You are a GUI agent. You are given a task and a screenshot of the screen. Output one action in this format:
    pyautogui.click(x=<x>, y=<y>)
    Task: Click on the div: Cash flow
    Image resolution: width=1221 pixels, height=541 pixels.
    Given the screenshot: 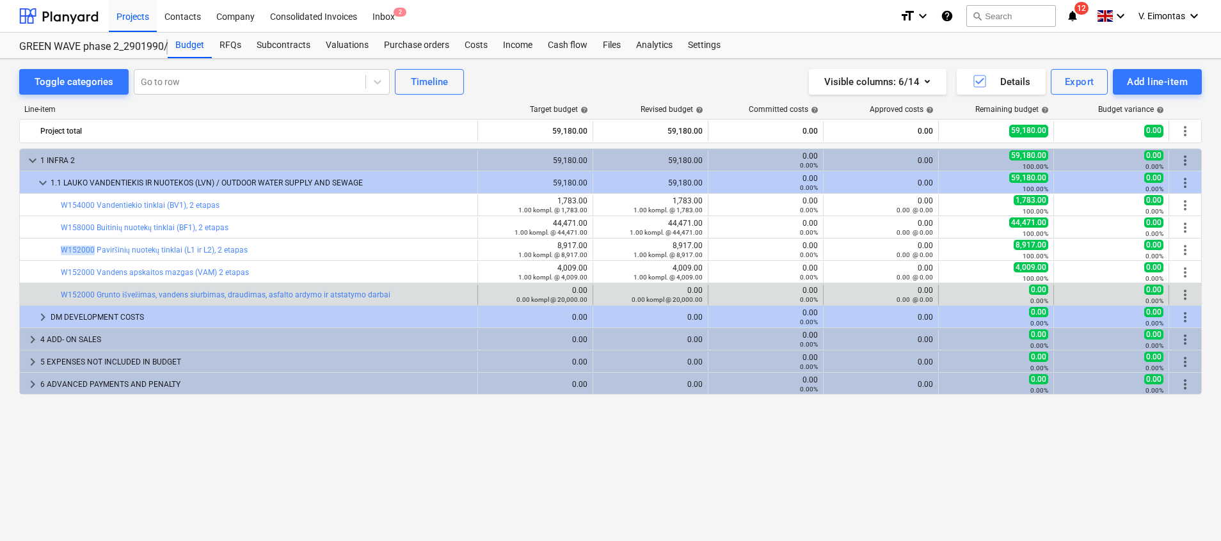 What is the action you would take?
    pyautogui.click(x=567, y=45)
    